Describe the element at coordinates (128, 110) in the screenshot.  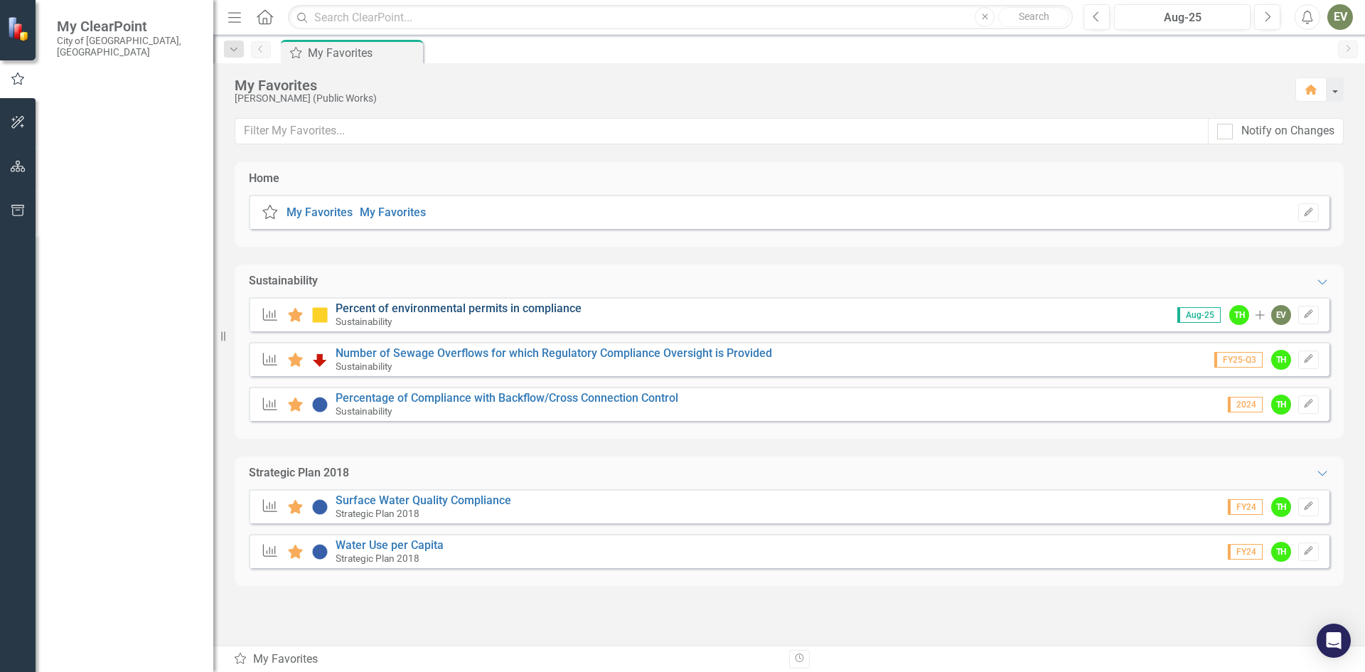
I see `a: My Workspace` at that location.